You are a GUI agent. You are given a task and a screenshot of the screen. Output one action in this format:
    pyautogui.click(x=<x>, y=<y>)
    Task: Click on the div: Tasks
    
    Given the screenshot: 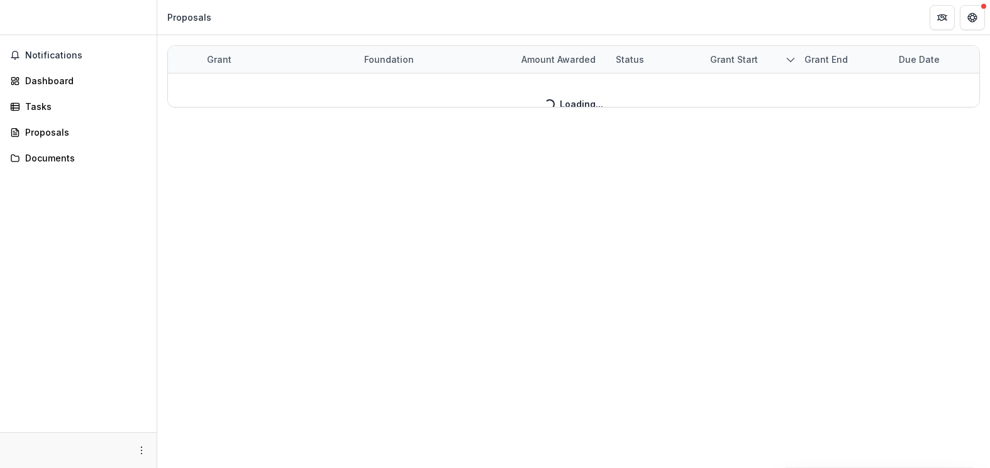 What is the action you would take?
    pyautogui.click(x=83, y=106)
    